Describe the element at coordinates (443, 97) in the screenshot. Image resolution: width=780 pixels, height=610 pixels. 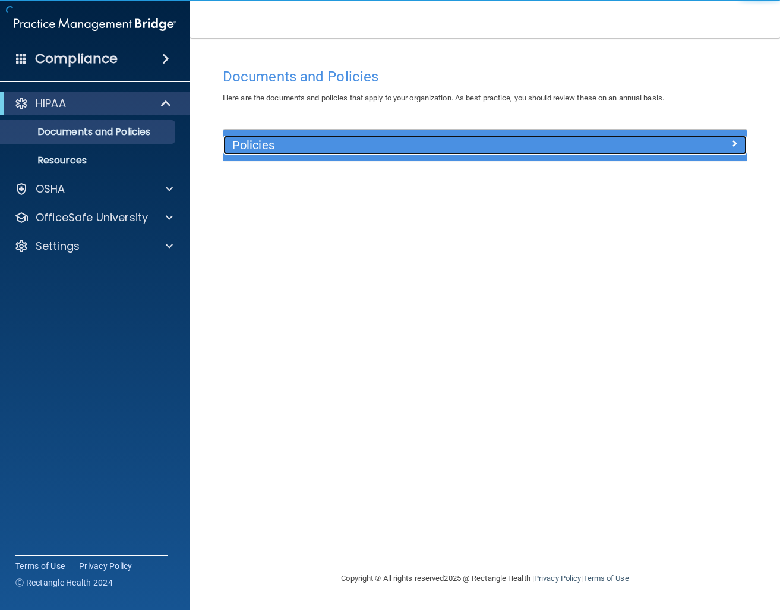
I see `span: Here are the documents and policies that apply to your organization. As best practice, you should...` at that location.